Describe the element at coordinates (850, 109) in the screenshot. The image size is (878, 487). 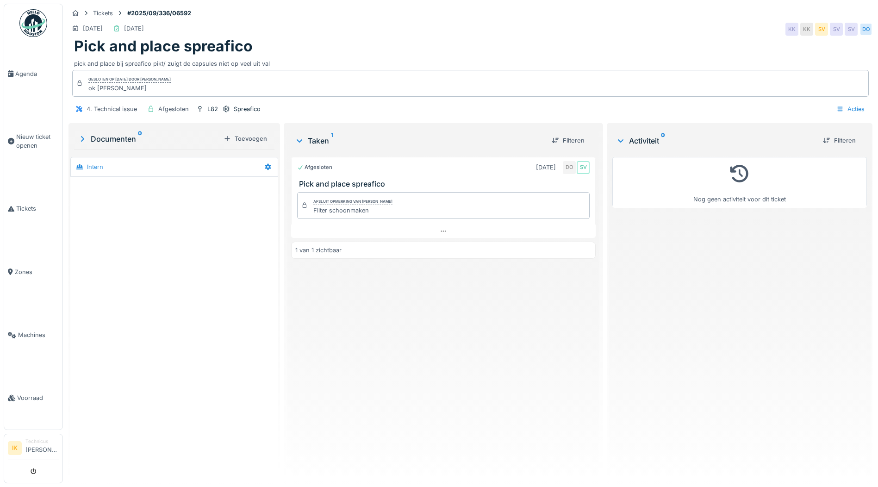
I see `div: Acties` at that location.